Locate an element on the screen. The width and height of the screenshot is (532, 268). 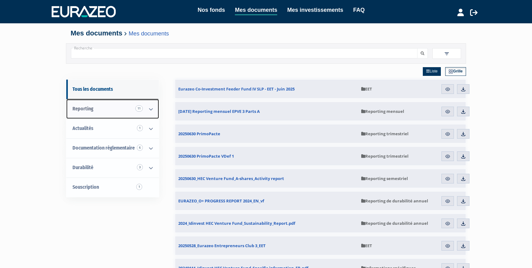
span: Reporting mensuel is located at coordinates (382, 111).